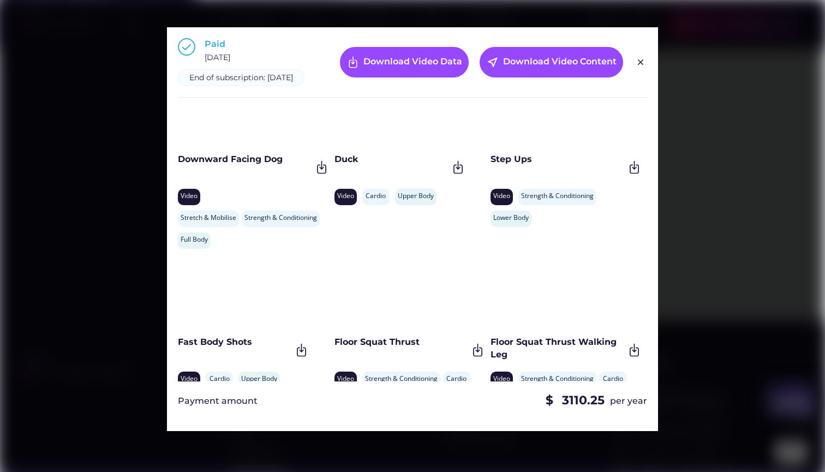  I want to click on button: near_me, so click(493, 62).